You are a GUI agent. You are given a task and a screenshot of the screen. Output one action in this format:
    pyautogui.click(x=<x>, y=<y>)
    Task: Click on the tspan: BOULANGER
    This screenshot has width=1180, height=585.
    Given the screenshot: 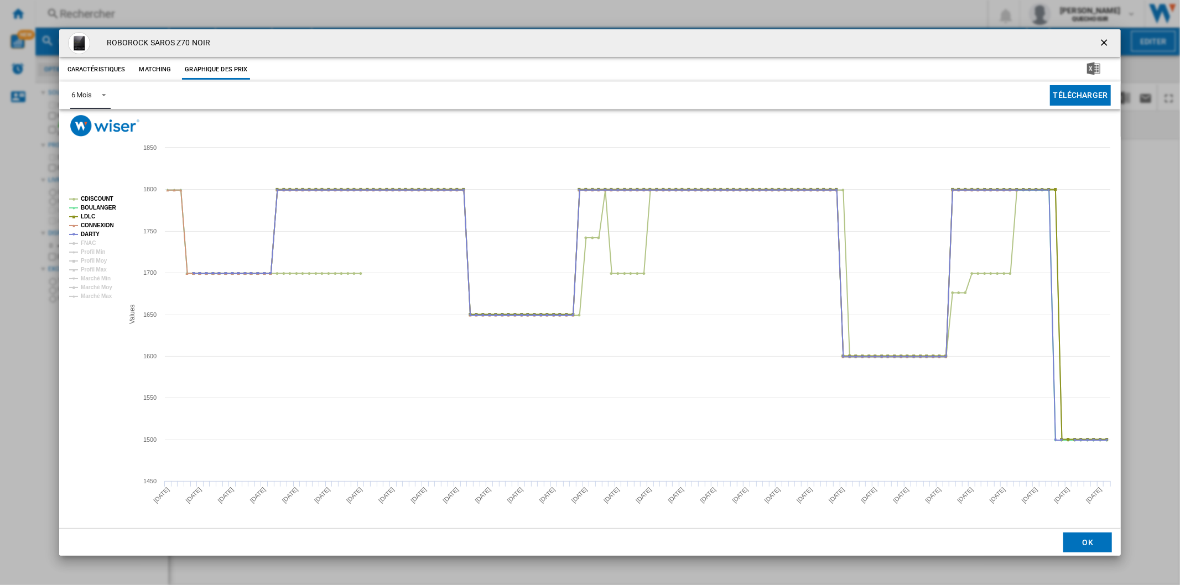 What is the action you would take?
    pyautogui.click(x=98, y=207)
    